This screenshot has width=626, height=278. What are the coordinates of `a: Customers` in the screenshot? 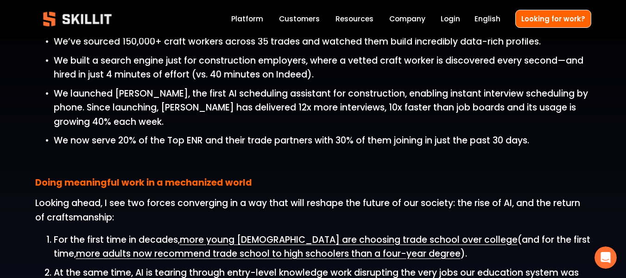 It's located at (300, 19).